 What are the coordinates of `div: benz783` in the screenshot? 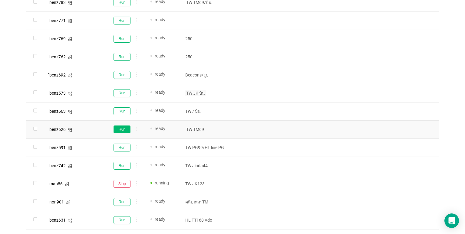 It's located at (57, 2).